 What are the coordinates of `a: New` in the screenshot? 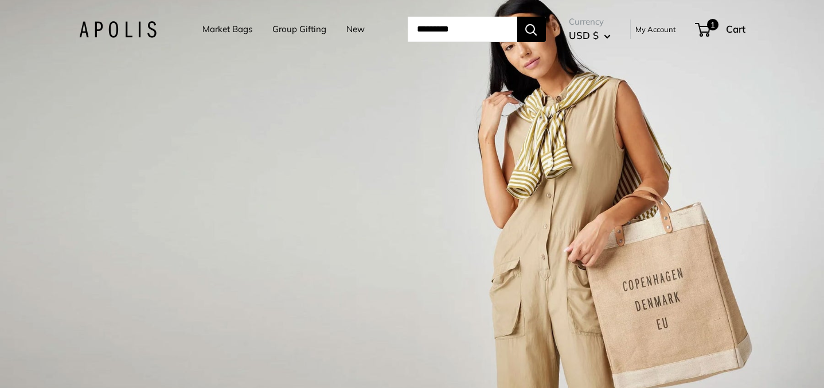 It's located at (356, 29).